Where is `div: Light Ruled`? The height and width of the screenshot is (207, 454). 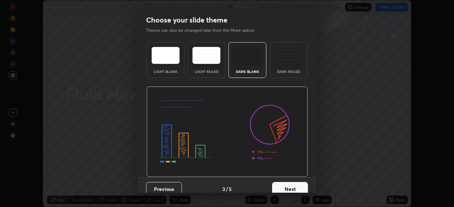
div: Light Ruled is located at coordinates (207, 72).